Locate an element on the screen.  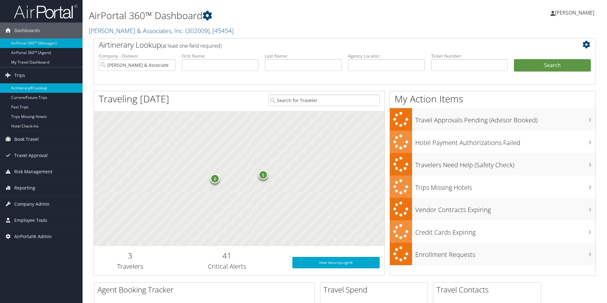
div: 1 is located at coordinates (263, 175).